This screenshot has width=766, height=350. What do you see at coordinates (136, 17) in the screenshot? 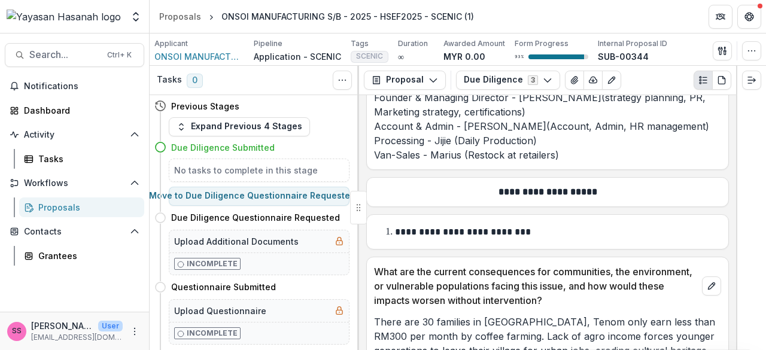
I see `button: Open entity switcher` at bounding box center [136, 17].